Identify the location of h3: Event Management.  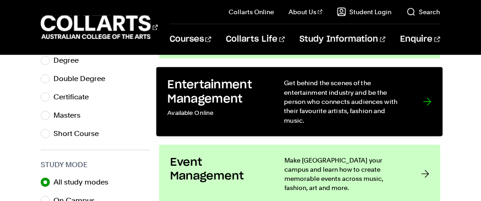
(218, 169).